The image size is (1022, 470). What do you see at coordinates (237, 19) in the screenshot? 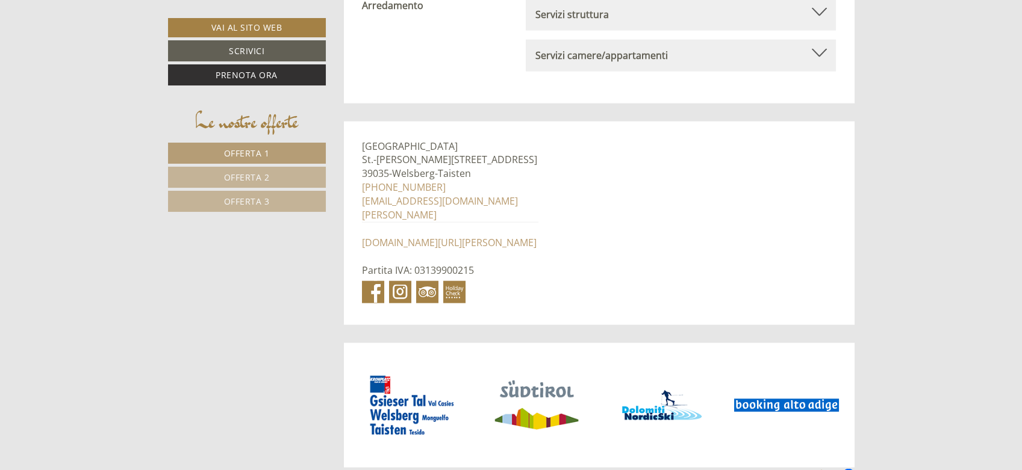
I see `div: martedì` at bounding box center [237, 19].